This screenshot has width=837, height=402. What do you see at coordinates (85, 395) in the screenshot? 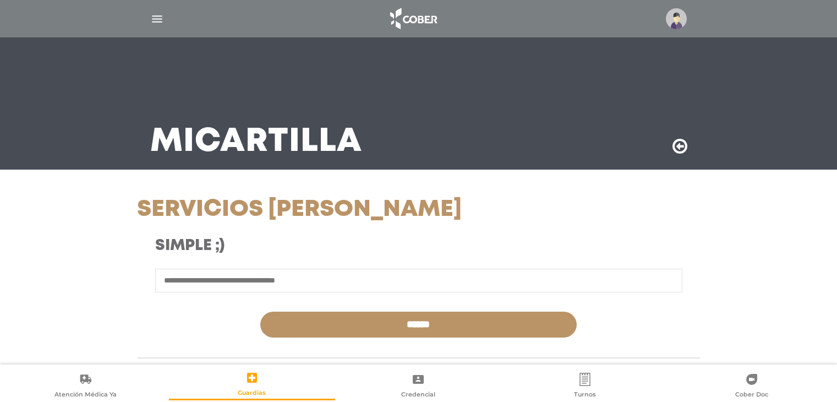
I see `span: Atención Médica Ya` at bounding box center [85, 395].